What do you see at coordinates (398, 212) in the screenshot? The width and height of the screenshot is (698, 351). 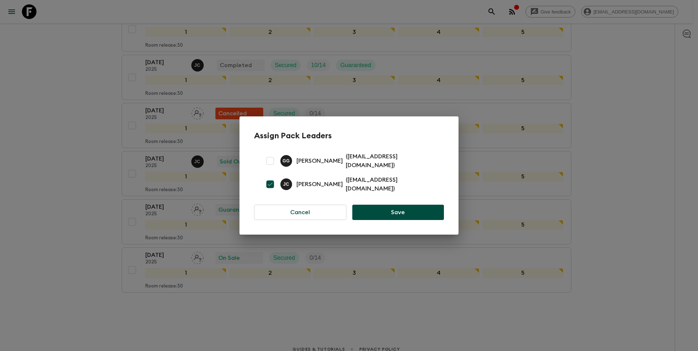 I see `button: Save` at bounding box center [398, 212].